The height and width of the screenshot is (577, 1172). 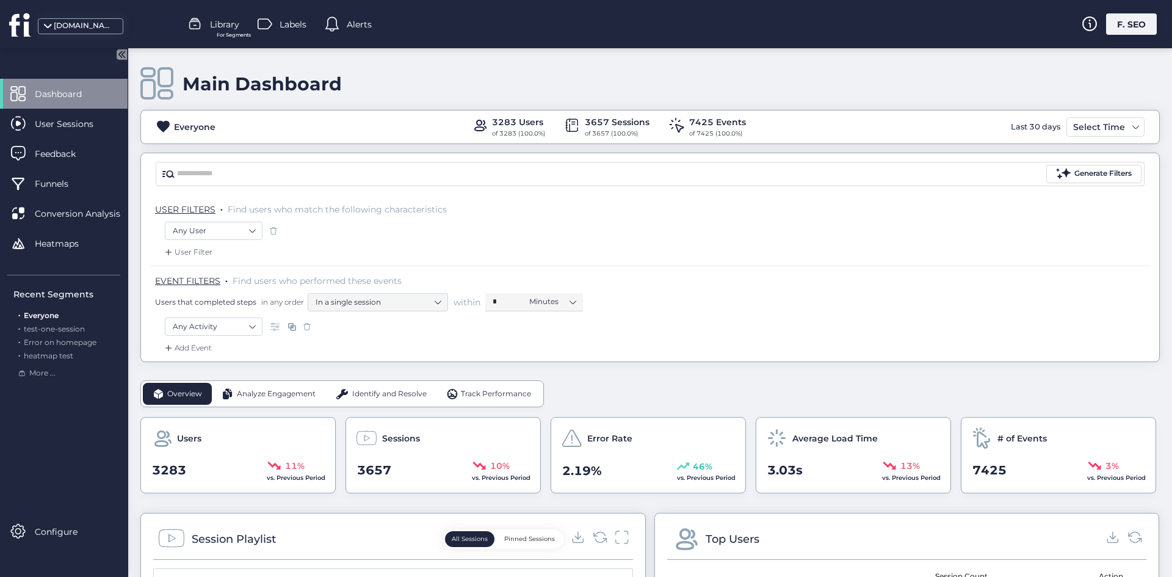 I want to click on span: 2.19%, so click(x=582, y=471).